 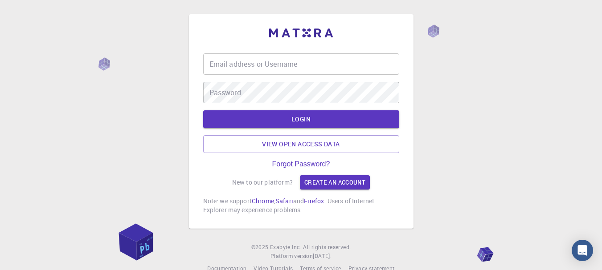 I want to click on a: Create an account, so click(x=334, y=183).